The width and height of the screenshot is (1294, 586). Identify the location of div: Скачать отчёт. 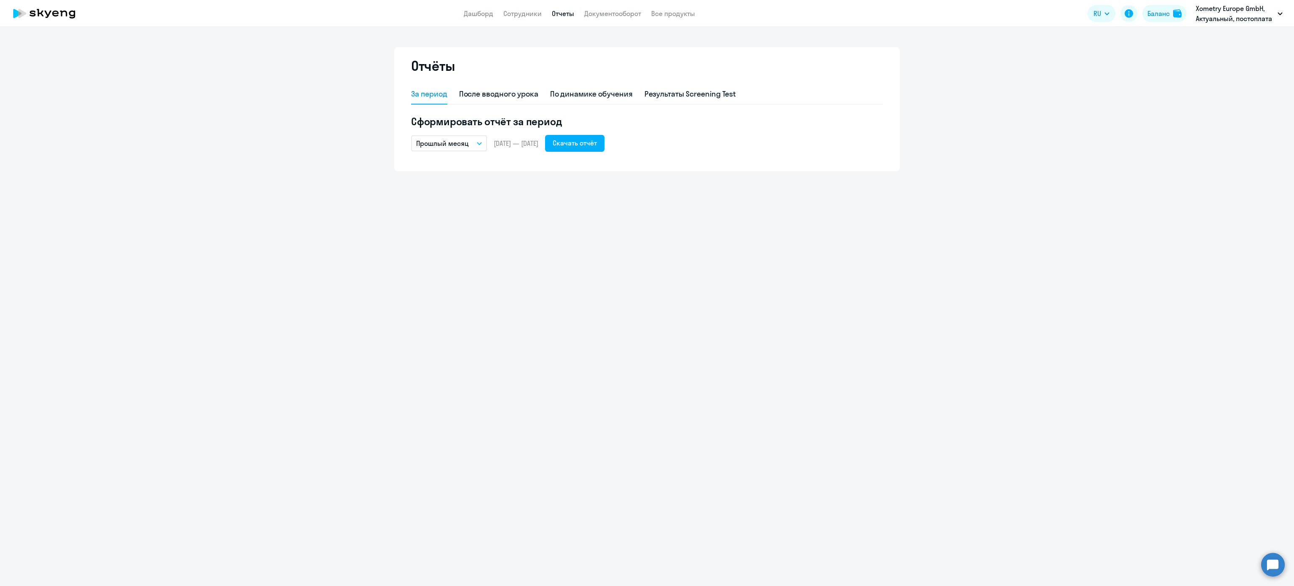
(575, 143).